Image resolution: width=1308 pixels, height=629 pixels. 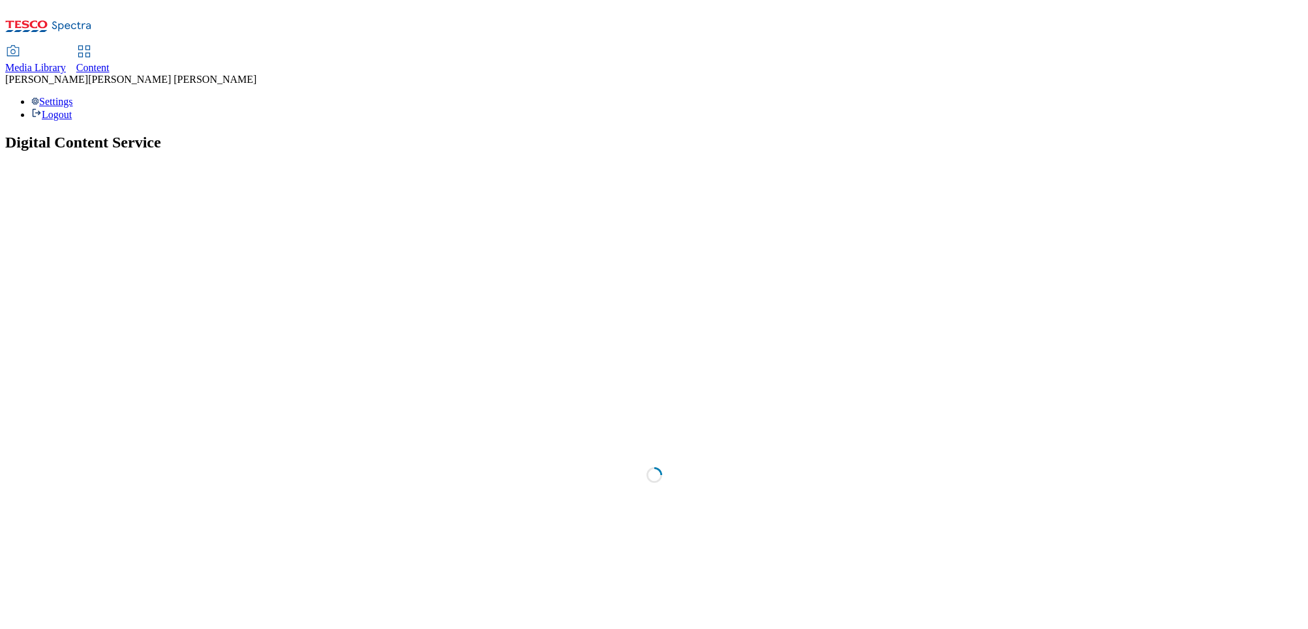 I want to click on span: Content, so click(x=93, y=67).